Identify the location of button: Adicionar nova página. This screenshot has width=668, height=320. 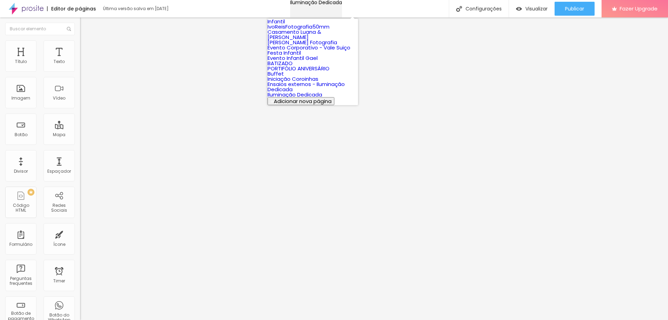
(301, 101).